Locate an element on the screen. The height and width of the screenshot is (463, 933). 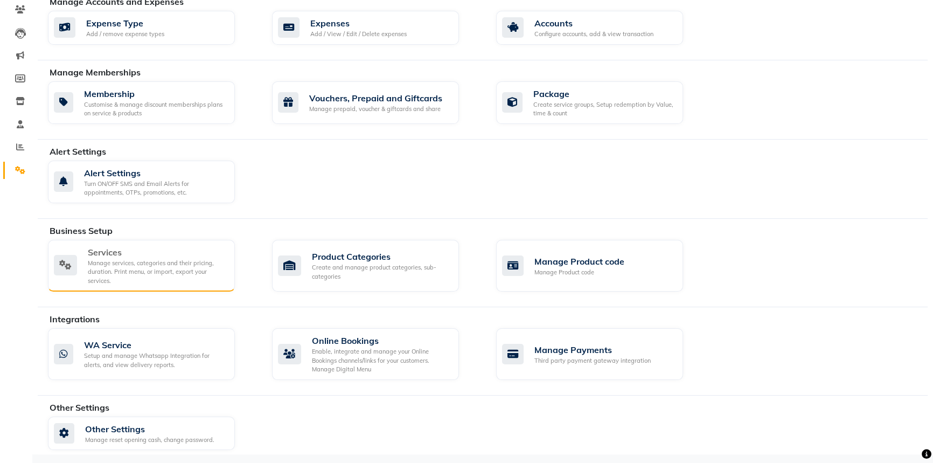
div: Accounts is located at coordinates (594, 23).